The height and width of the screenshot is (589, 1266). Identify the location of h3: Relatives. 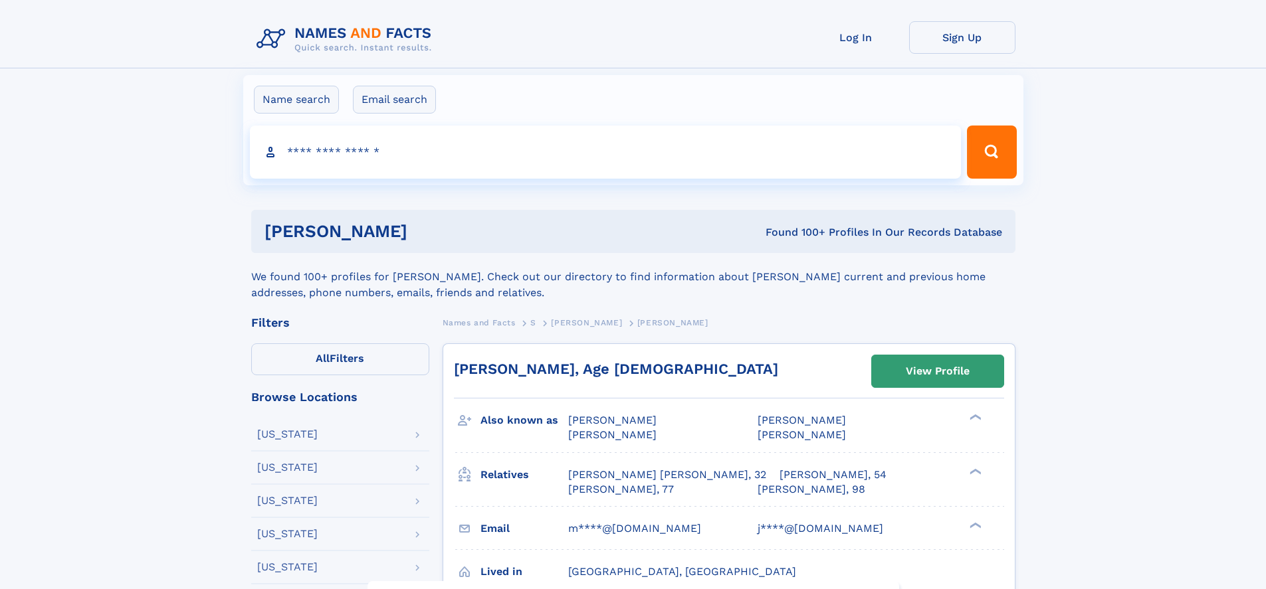
(524, 475).